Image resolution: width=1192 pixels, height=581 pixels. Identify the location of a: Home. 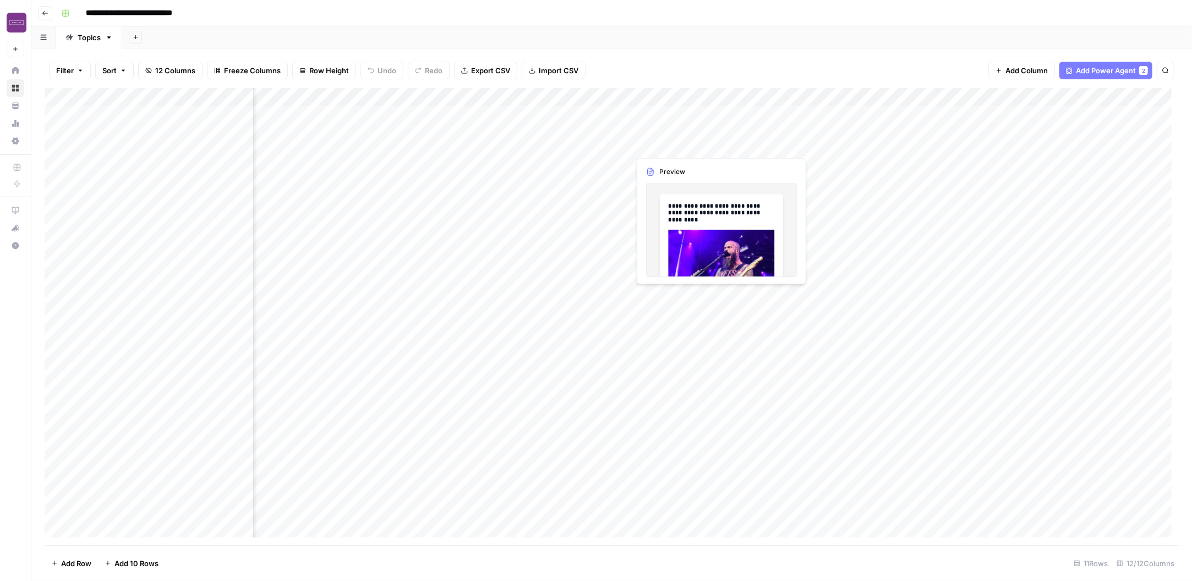
(15, 70).